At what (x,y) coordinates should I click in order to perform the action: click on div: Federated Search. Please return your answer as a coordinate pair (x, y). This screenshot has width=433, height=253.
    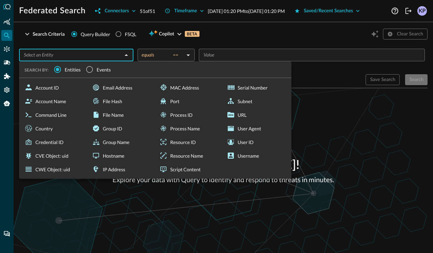
    Looking at the image, I should click on (7, 35).